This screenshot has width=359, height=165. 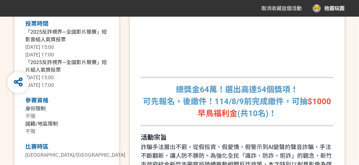 I want to click on span: 「2025反詐視界—全國影片競賽」短影音組人氣獎投票, so click(x=66, y=35).